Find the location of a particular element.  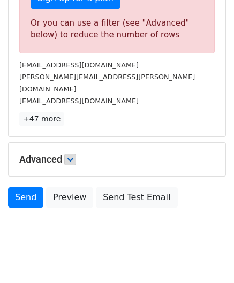

a: +47 more is located at coordinates (42, 119).